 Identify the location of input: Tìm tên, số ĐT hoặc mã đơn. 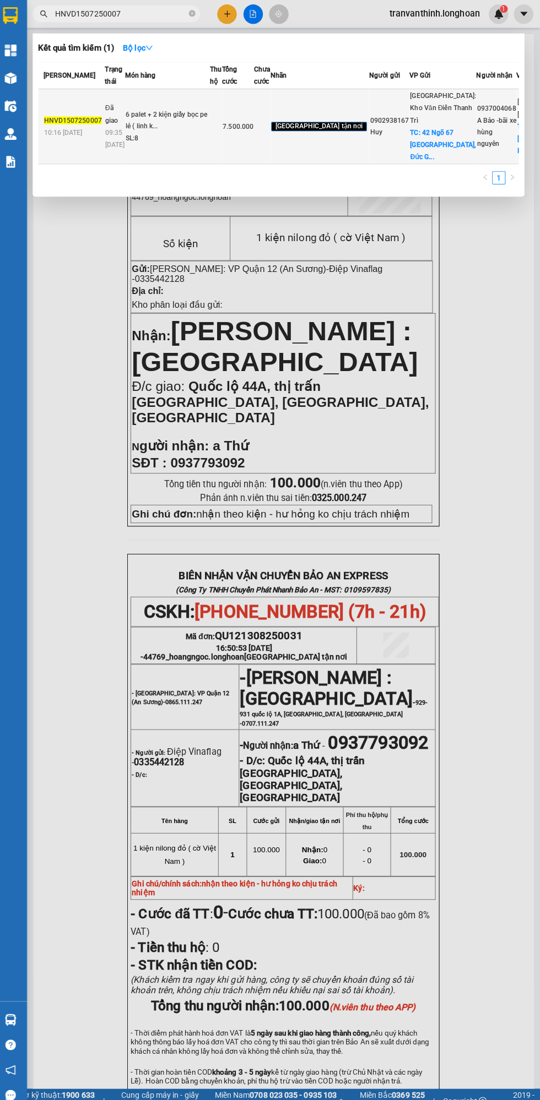
(126, 14).